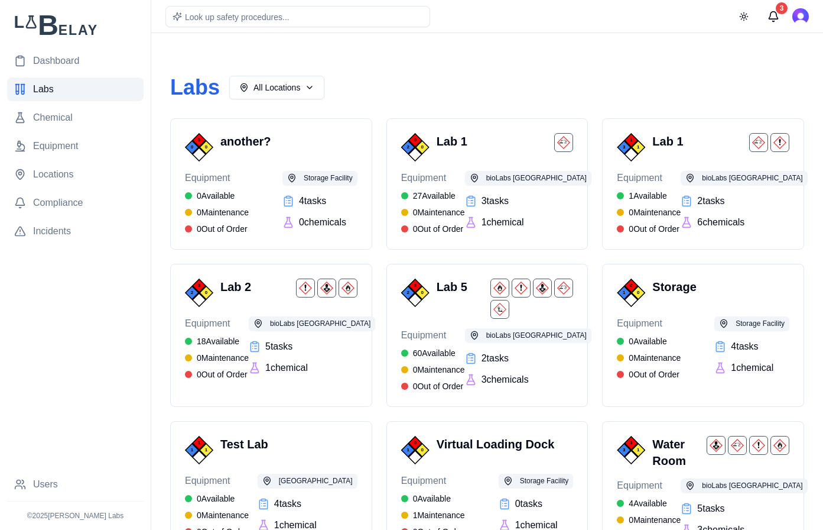  What do you see at coordinates (648, 503) in the screenshot?
I see `span: 4 Available` at bounding box center [648, 503].